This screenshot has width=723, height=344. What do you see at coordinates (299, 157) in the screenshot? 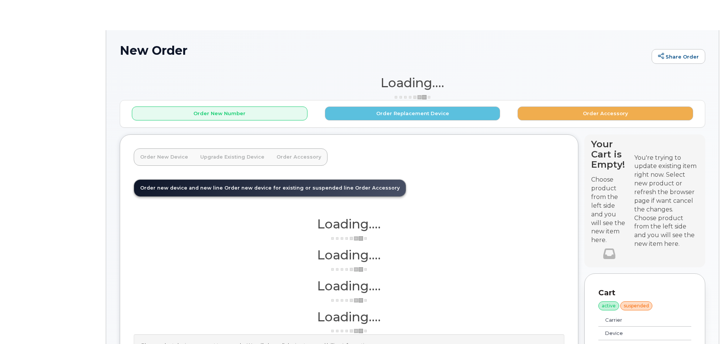
I see `a: Order Accessory` at bounding box center [299, 157].